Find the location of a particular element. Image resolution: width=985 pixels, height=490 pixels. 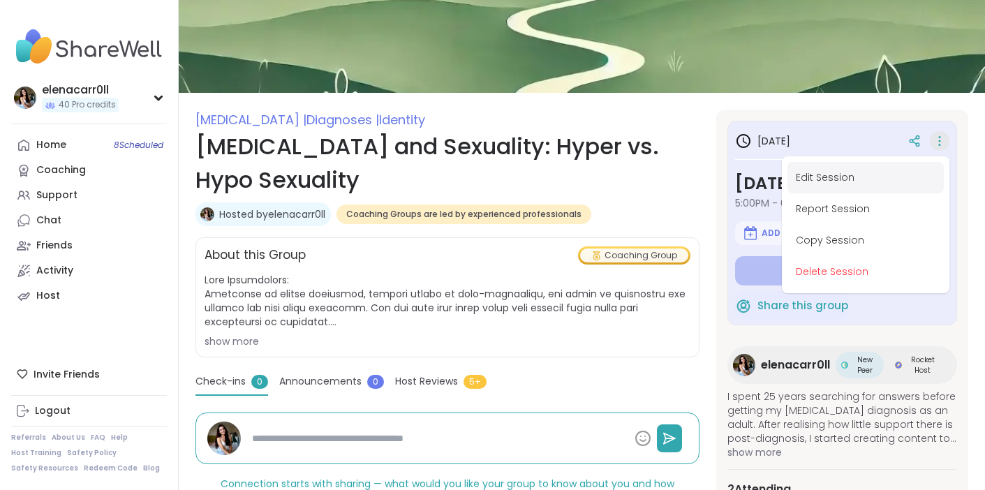

a: Chat is located at coordinates (89, 221).